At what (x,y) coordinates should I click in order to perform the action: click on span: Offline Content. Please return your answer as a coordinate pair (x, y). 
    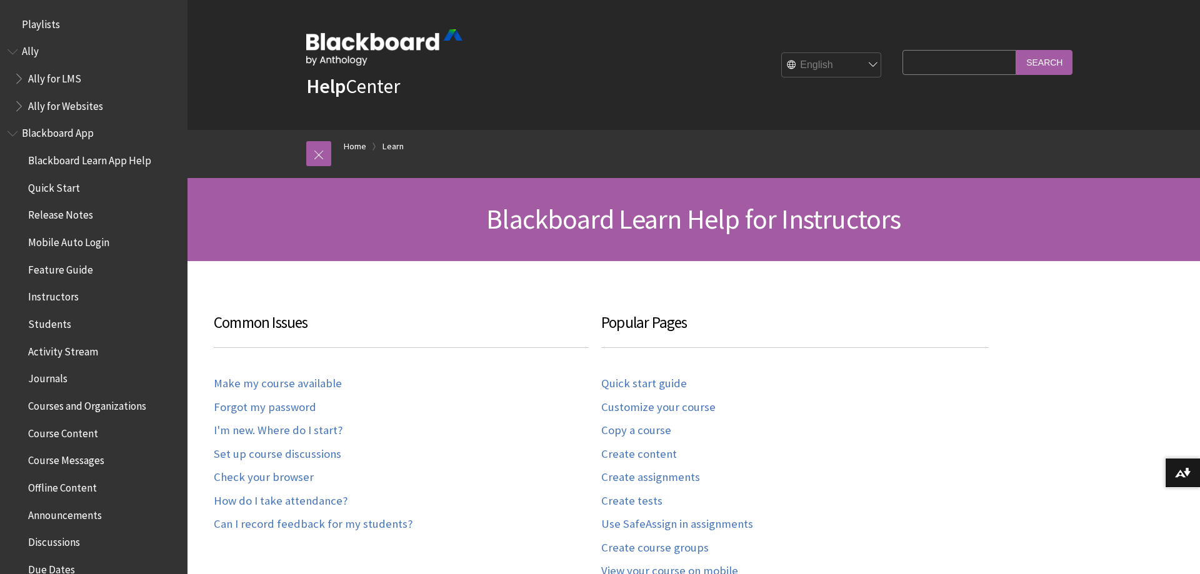
    Looking at the image, I should click on (62, 485).